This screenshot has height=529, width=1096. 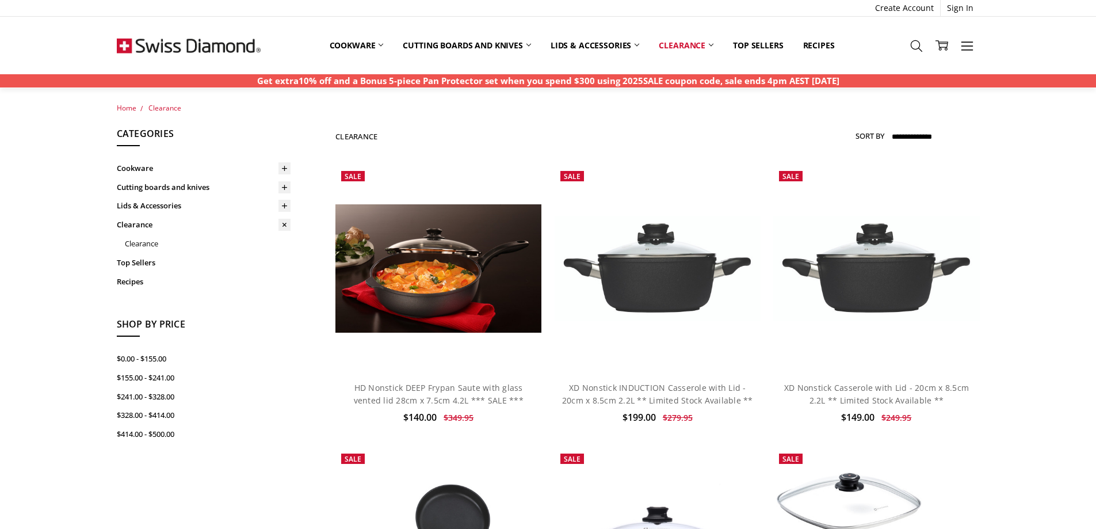 What do you see at coordinates (204, 434) in the screenshot?
I see `a: $414.00 - $500.00` at bounding box center [204, 434].